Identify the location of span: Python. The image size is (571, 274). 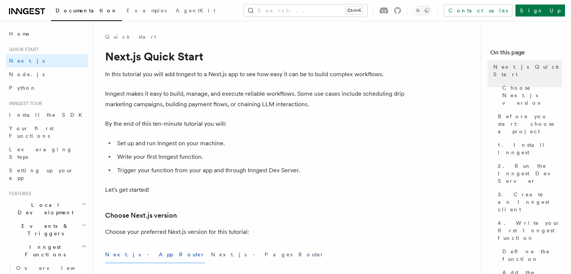
(23, 88).